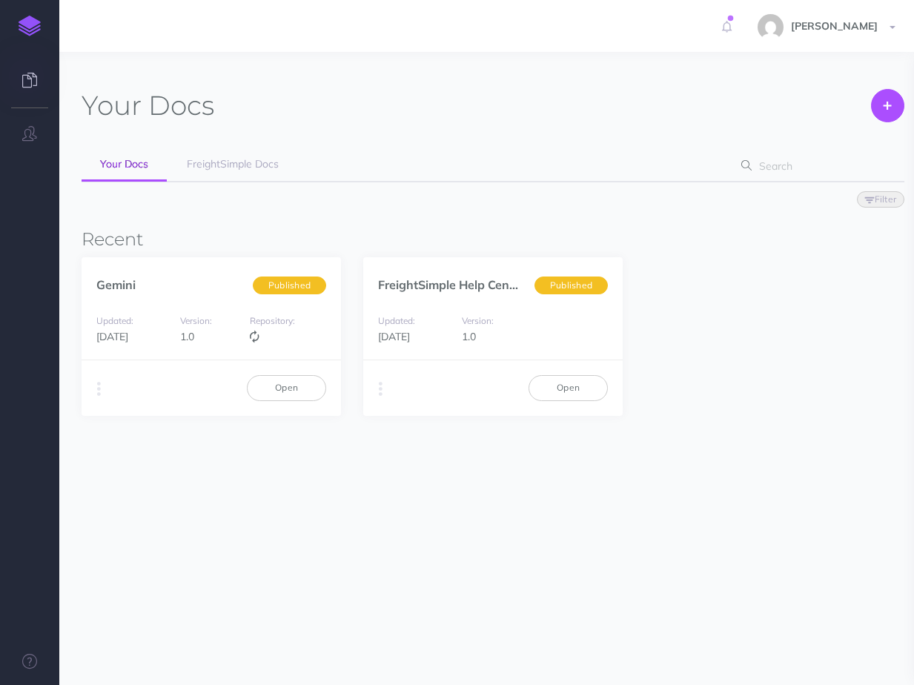 Image resolution: width=914 pixels, height=685 pixels. Describe the element at coordinates (111, 105) in the screenshot. I see `span: Your` at that location.